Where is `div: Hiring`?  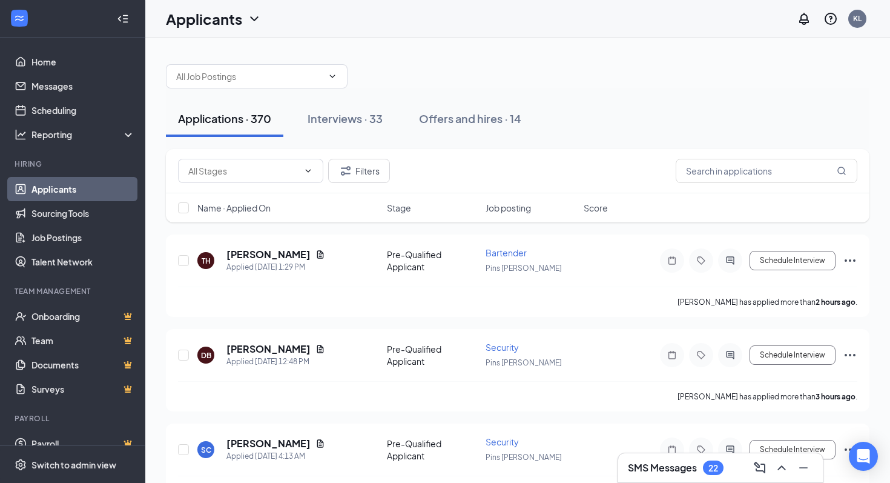 div: Hiring is located at coordinates (73, 164).